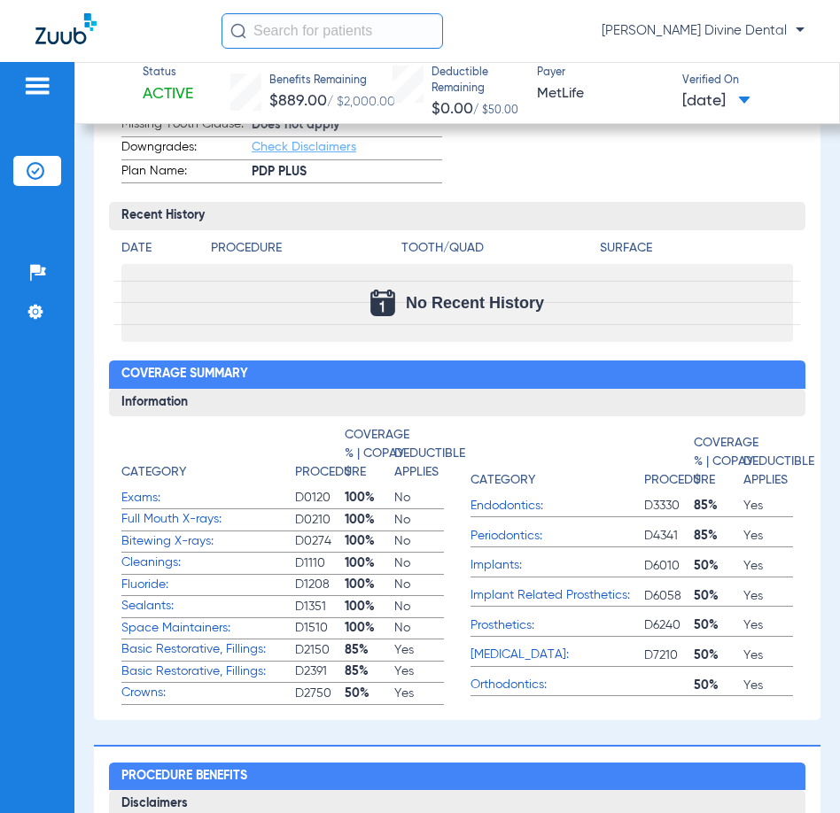  I want to click on img: Zuub Logo, so click(66, 28).